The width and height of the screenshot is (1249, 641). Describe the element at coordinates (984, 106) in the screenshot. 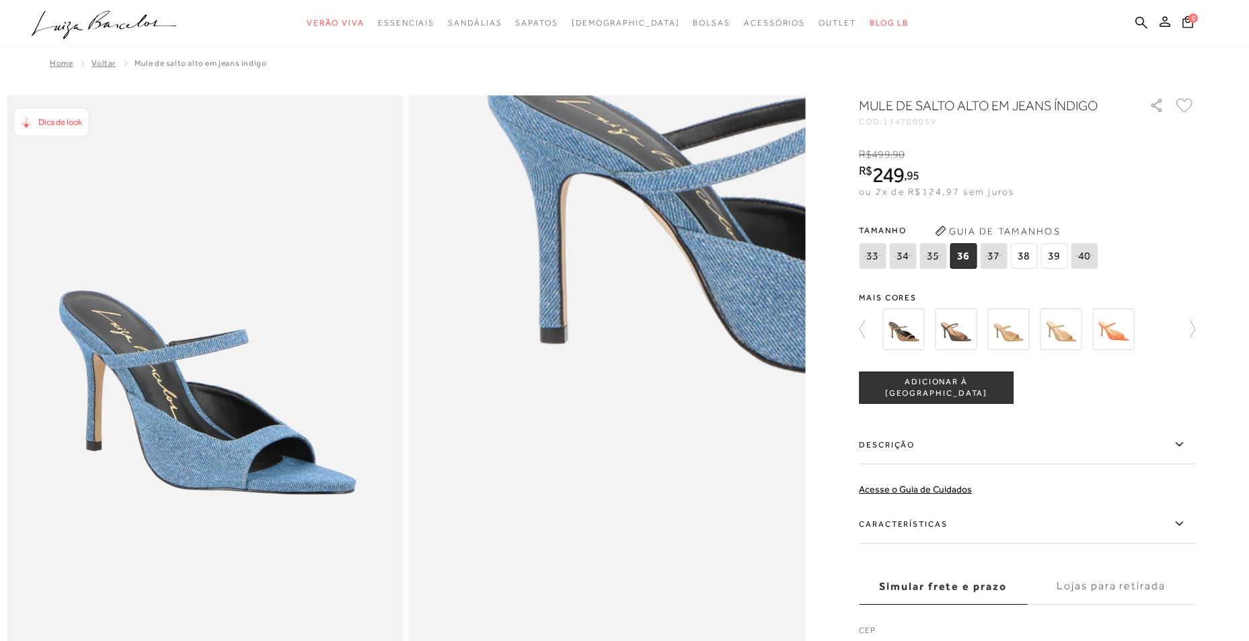

I see `h1: MULE DE SALTO ALTO EM JEANS ÍNDIGO` at that location.